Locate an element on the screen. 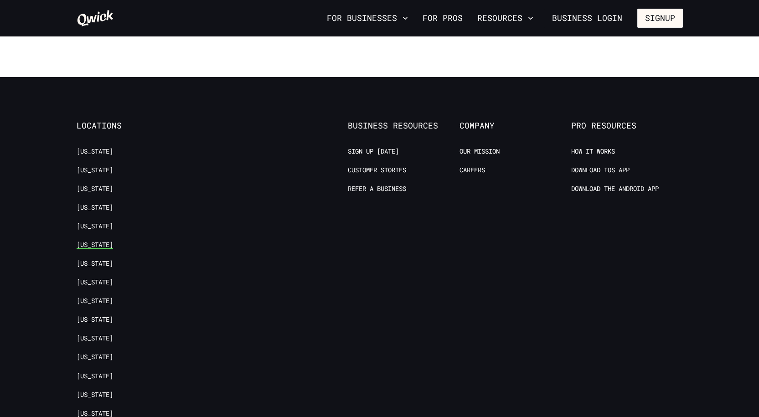 Image resolution: width=759 pixels, height=417 pixels. a: How it Works is located at coordinates (593, 151).